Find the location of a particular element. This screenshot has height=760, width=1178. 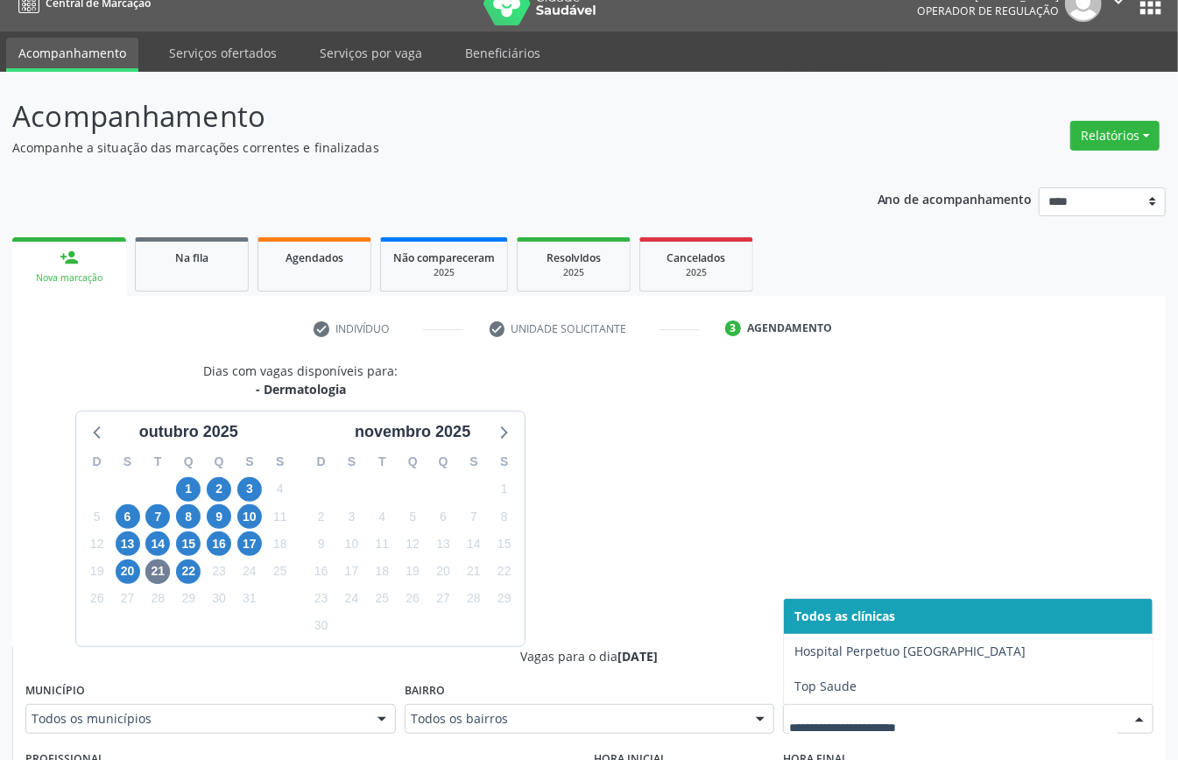

label: Município is located at coordinates (55, 691).